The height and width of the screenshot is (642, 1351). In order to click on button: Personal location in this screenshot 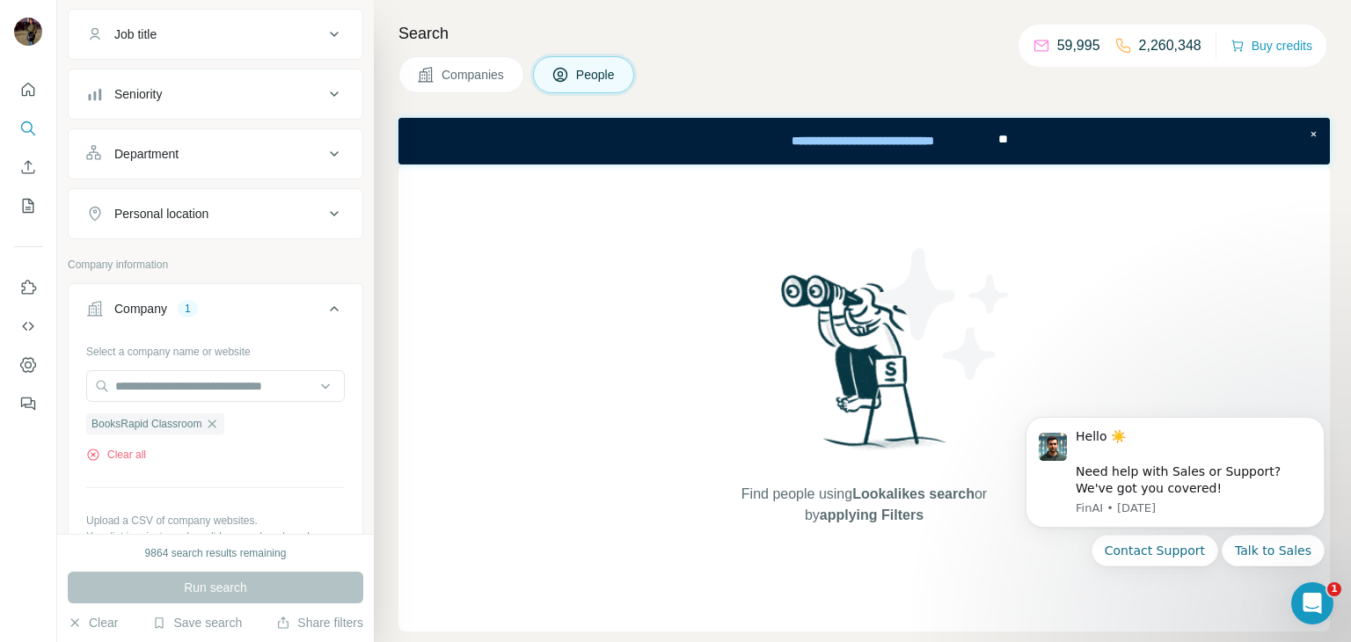, I will do `click(215, 214)`.